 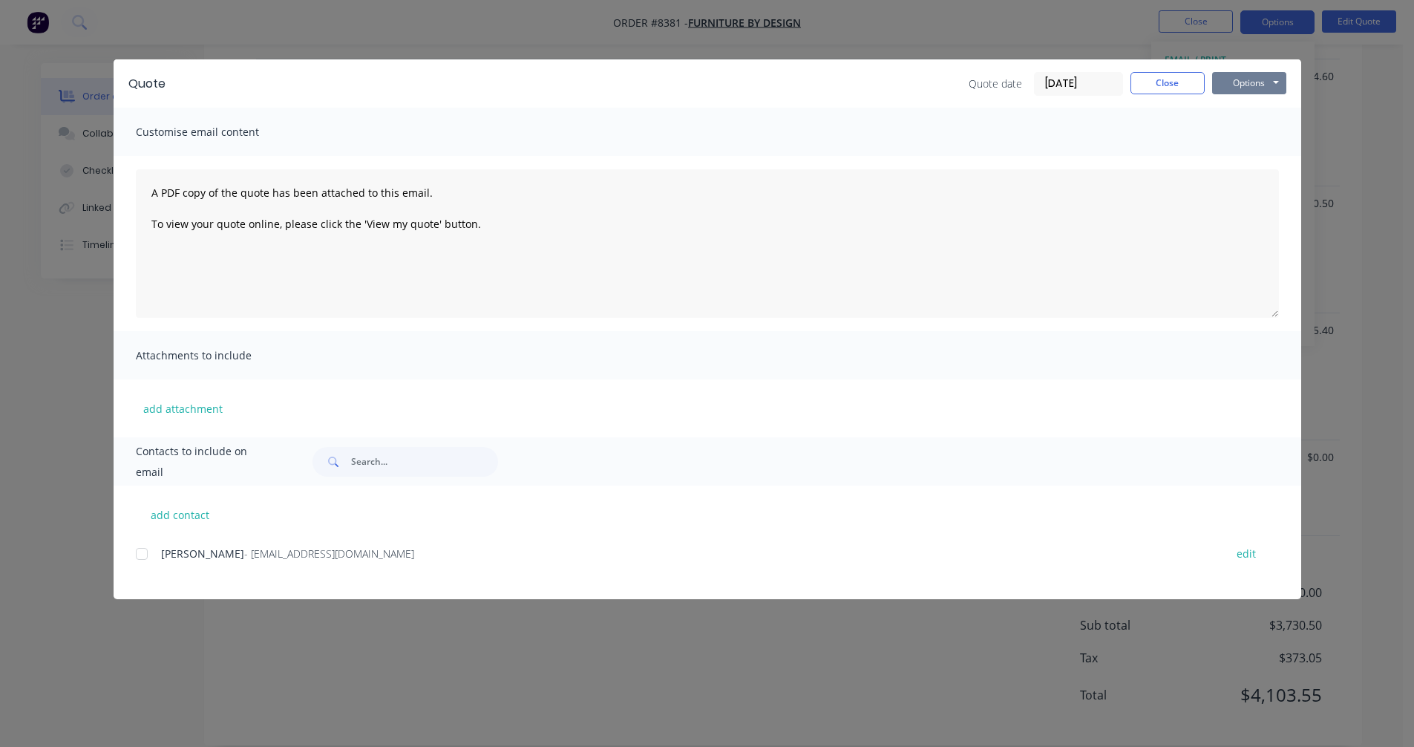 What do you see at coordinates (1167, 83) in the screenshot?
I see `button: Close` at bounding box center [1167, 83].